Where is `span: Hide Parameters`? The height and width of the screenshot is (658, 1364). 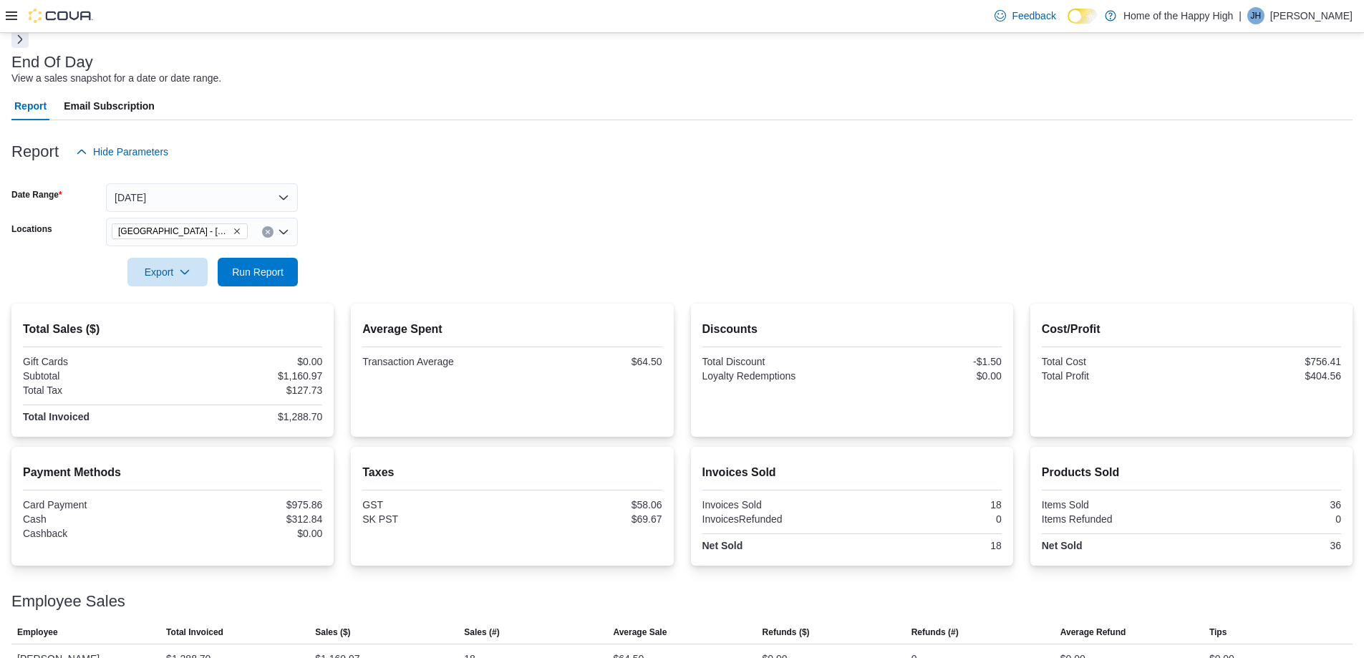 span: Hide Parameters is located at coordinates (130, 152).